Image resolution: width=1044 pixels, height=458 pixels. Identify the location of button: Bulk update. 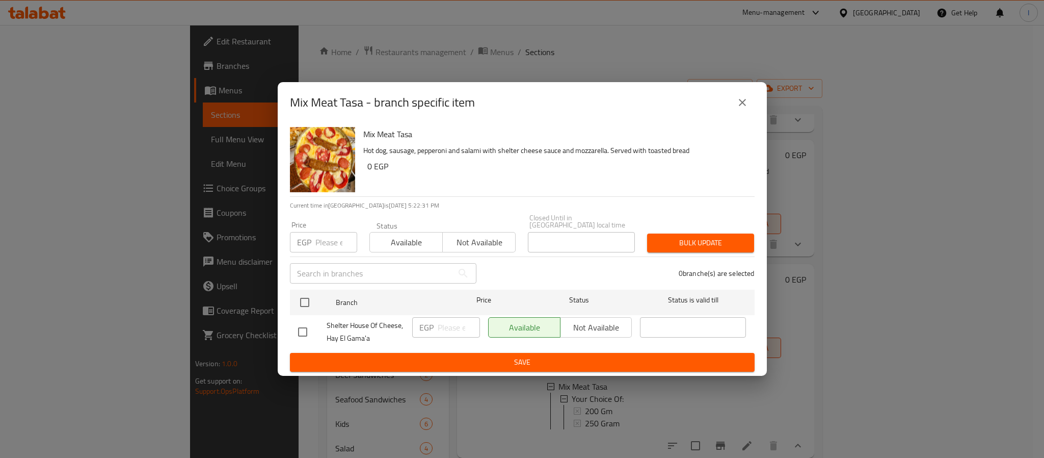
(701, 243).